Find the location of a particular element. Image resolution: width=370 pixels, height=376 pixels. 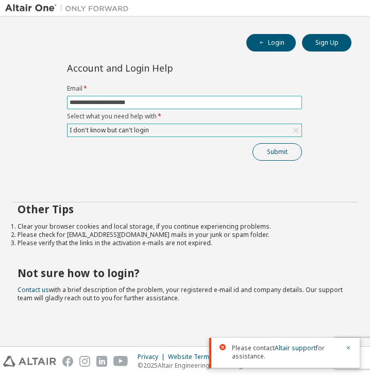

div: Website Terms of Use is located at coordinates (205, 357).